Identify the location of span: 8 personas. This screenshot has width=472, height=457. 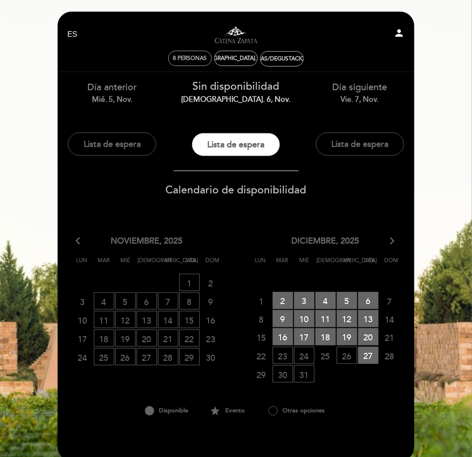
(190, 58).